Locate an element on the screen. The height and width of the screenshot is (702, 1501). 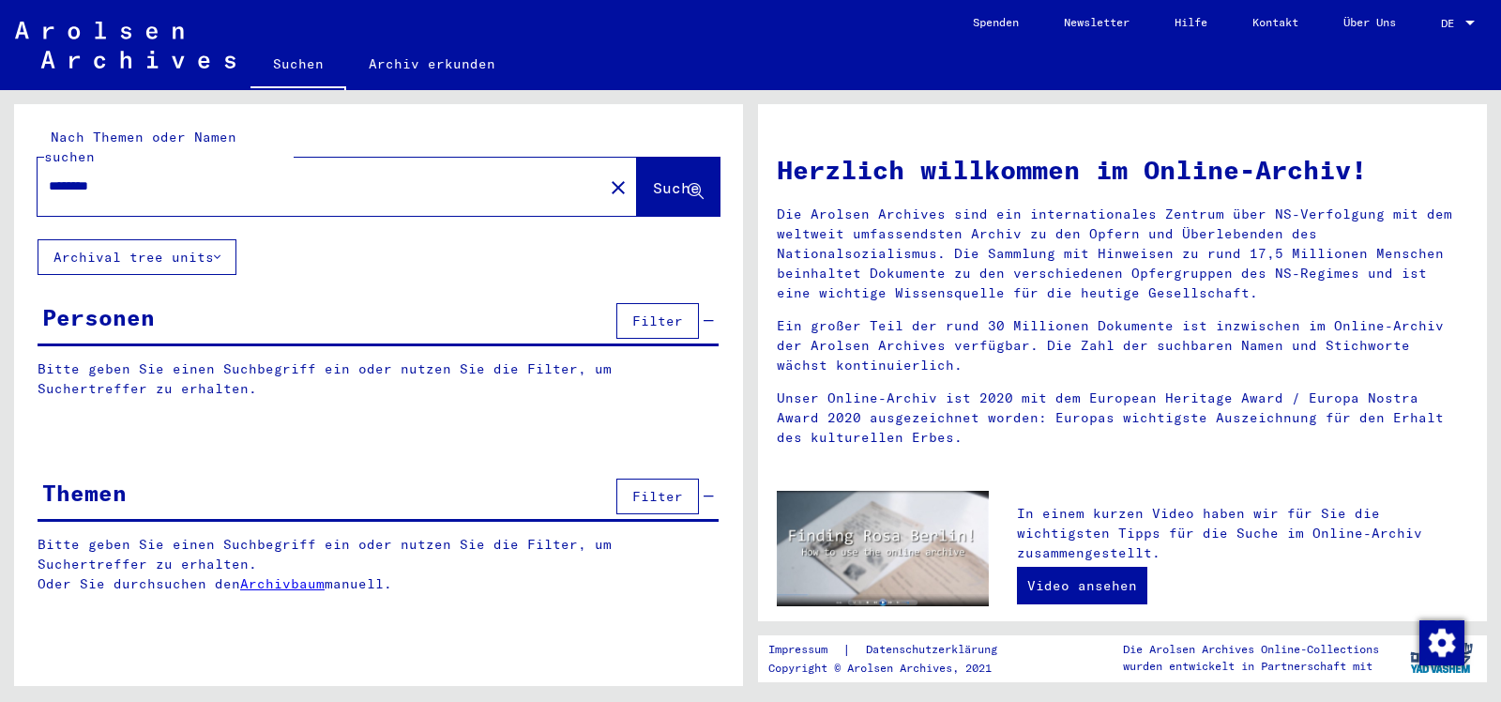
a: Archivbaum is located at coordinates (282, 584).